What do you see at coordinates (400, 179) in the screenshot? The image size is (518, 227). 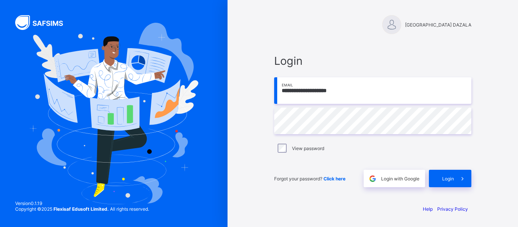 I see `span: Login with Google` at bounding box center [400, 179].